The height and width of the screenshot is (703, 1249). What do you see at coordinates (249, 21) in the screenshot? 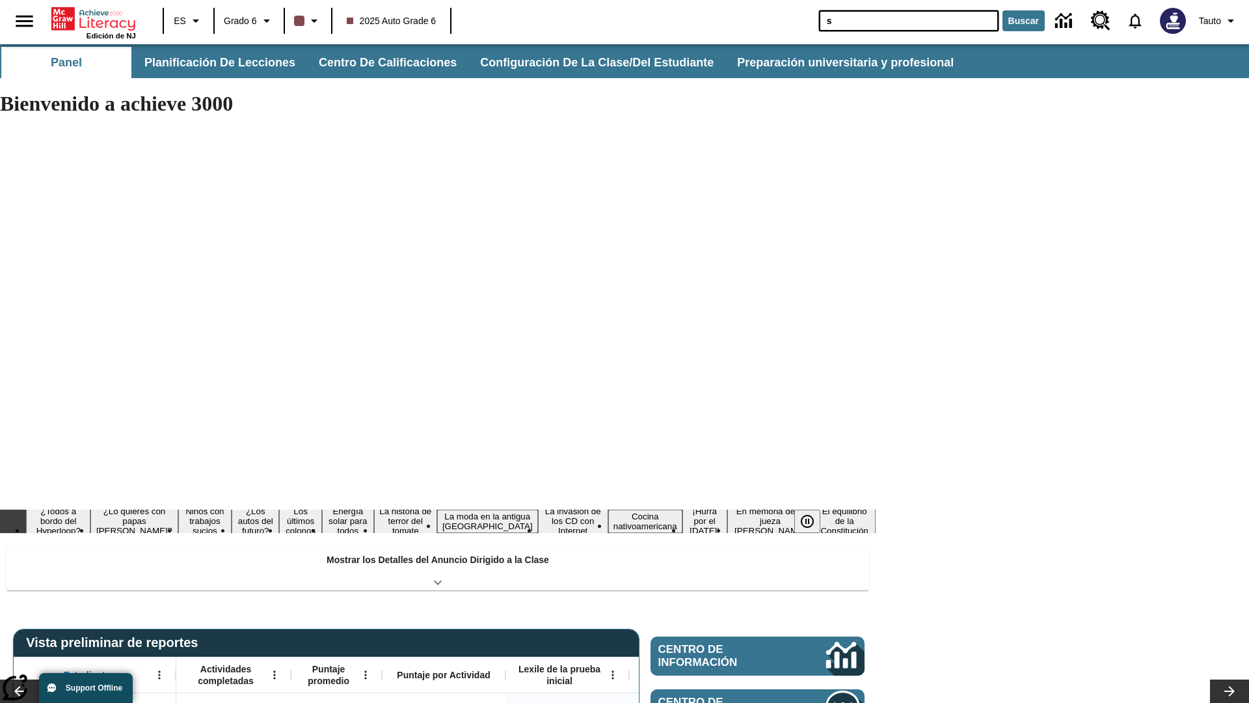
I see `button: Grado: Grado 6, Elige un grado` at bounding box center [249, 21].